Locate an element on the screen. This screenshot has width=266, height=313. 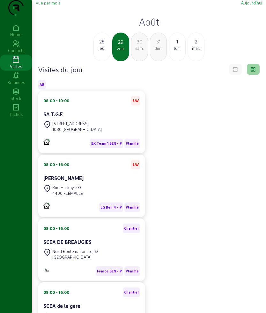
cam-card-title: SCEA de la gare is located at coordinates (62, 306).